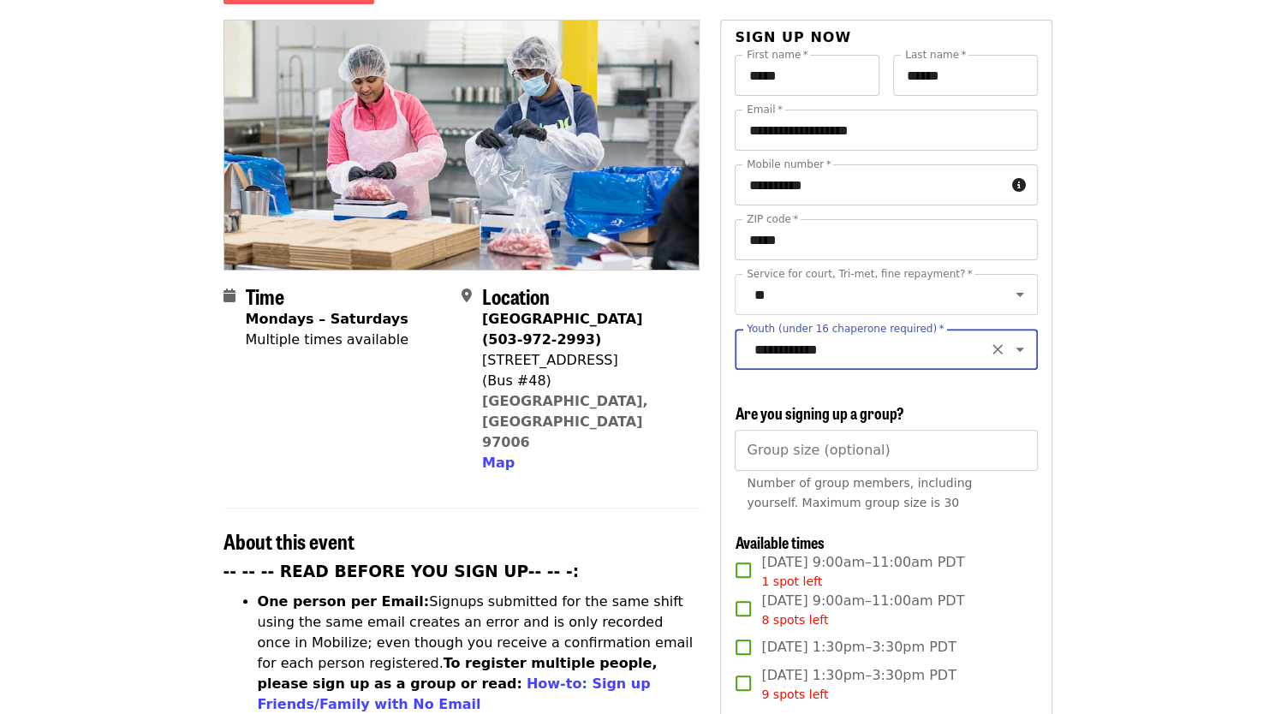 This screenshot has width=1275, height=714. I want to click on div: Multiple times available, so click(327, 340).